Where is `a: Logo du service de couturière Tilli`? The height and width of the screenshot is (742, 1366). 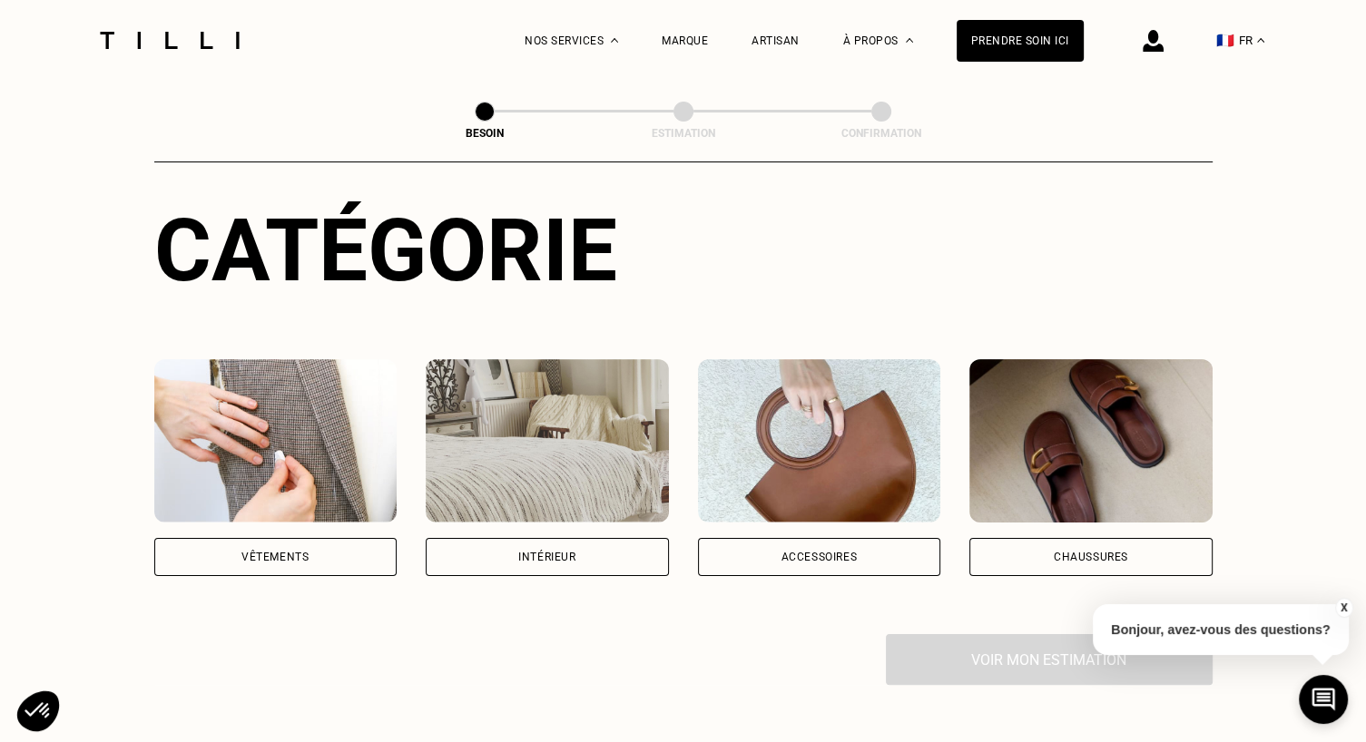
a: Logo du service de couturière Tilli is located at coordinates (170, 40).